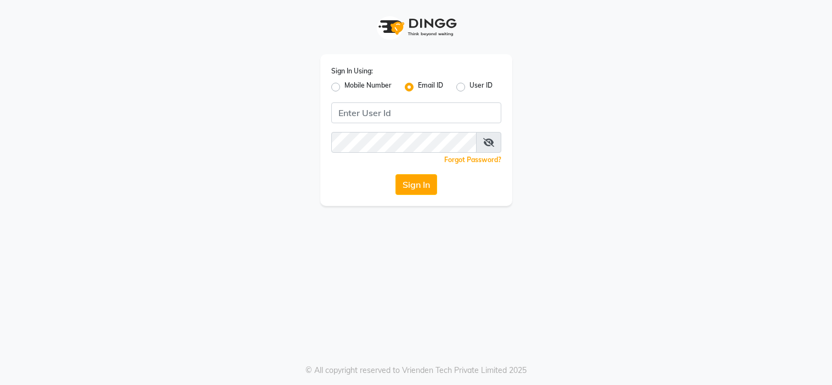 Image resolution: width=832 pixels, height=385 pixels. I want to click on label: Sign In Using:, so click(352, 71).